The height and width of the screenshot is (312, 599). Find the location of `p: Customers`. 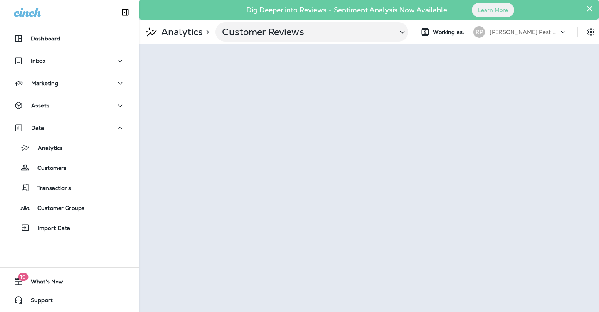

p: Customers is located at coordinates (48, 169).